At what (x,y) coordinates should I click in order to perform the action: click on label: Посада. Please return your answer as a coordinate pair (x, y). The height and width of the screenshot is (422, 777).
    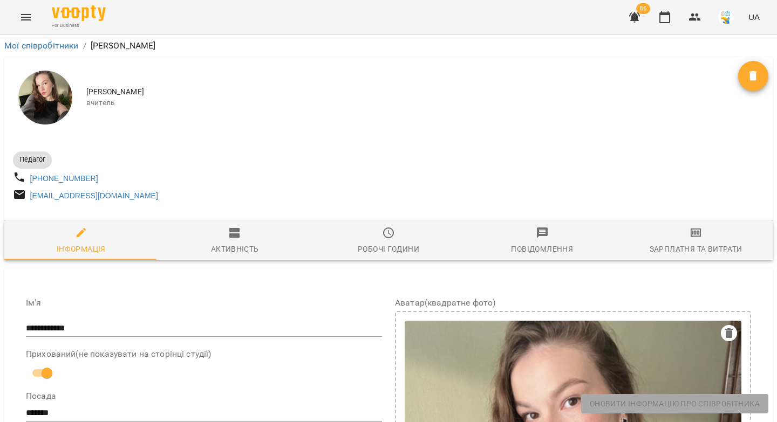
    Looking at the image, I should click on (204, 396).